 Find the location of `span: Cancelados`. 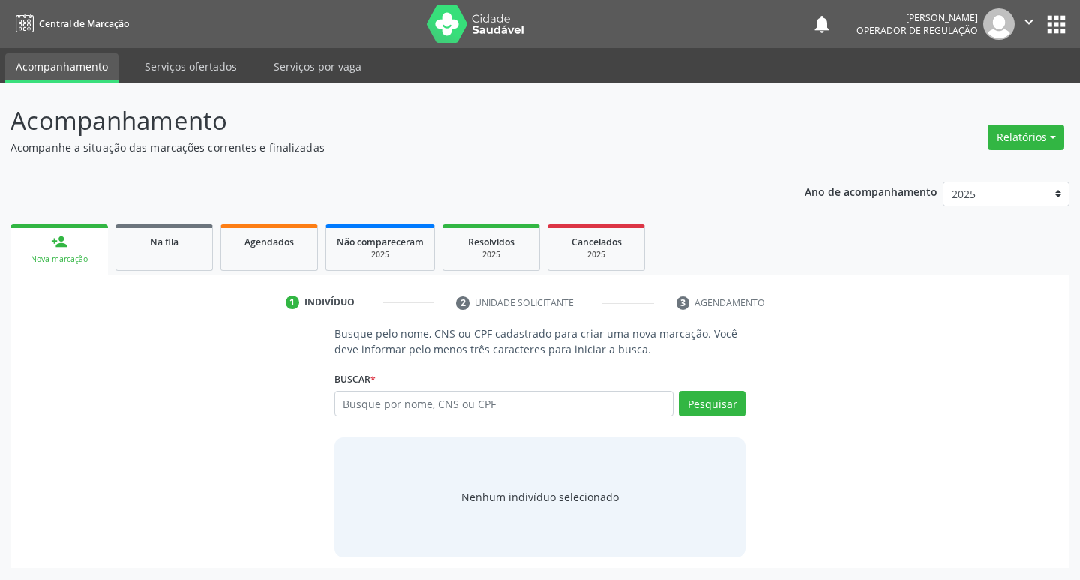

span: Cancelados is located at coordinates (596, 241).